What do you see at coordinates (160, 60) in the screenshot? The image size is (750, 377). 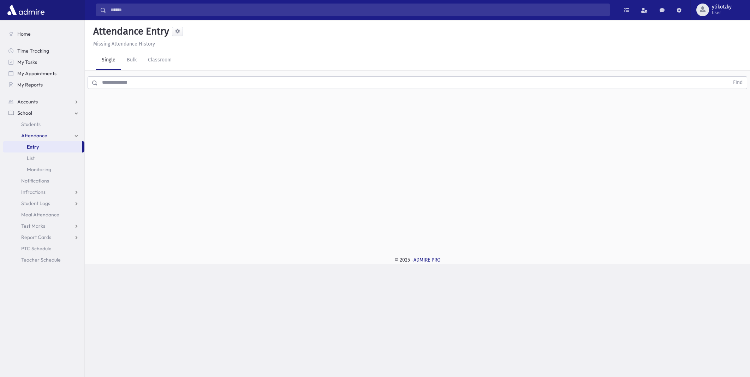 I see `a: Classroom` at bounding box center [160, 60].